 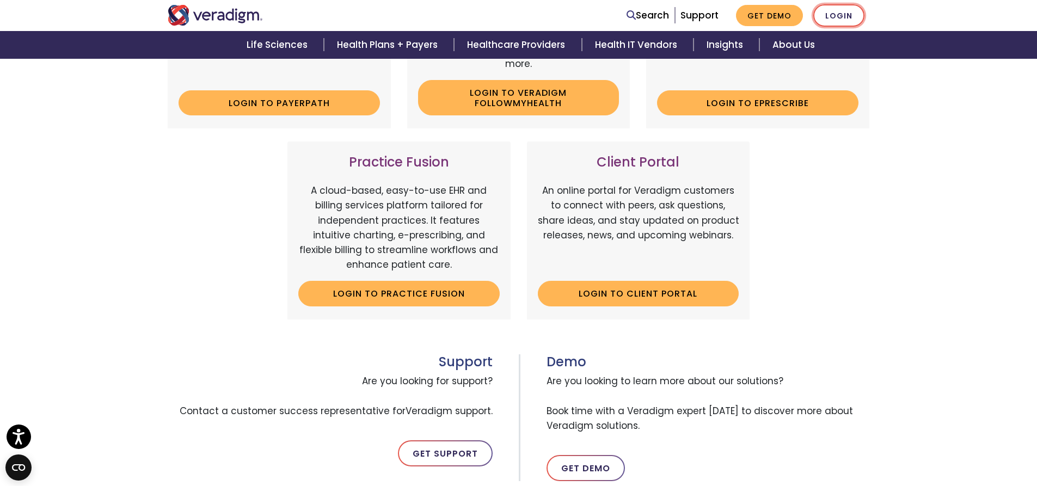 I want to click on p: A cloud-based, easy-to-use EHR and billing services platform tailored for independent practices. ..., so click(x=399, y=227).